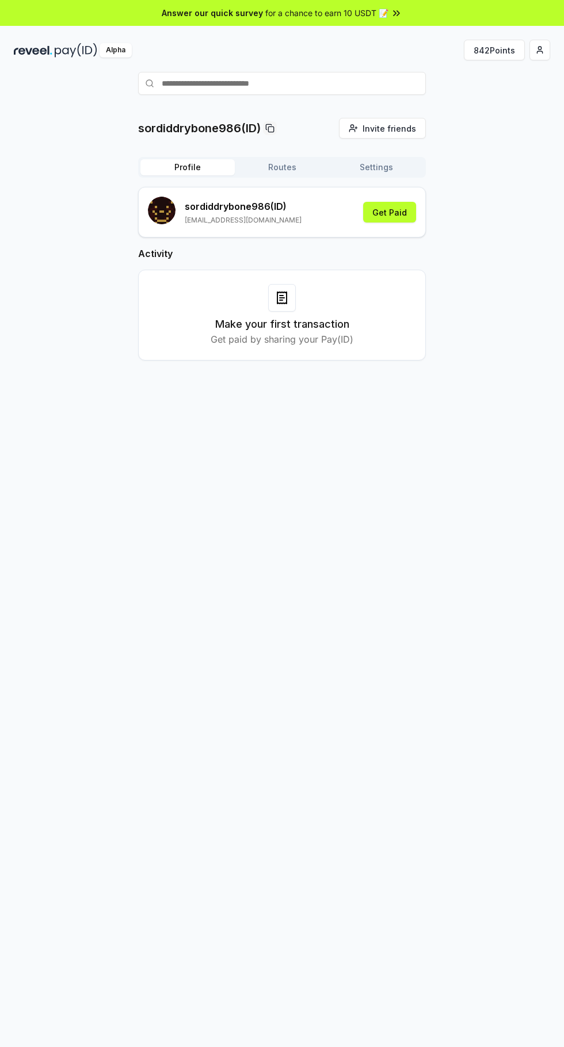 The width and height of the screenshot is (564, 1047). I want to click on div: Alpha, so click(116, 50).